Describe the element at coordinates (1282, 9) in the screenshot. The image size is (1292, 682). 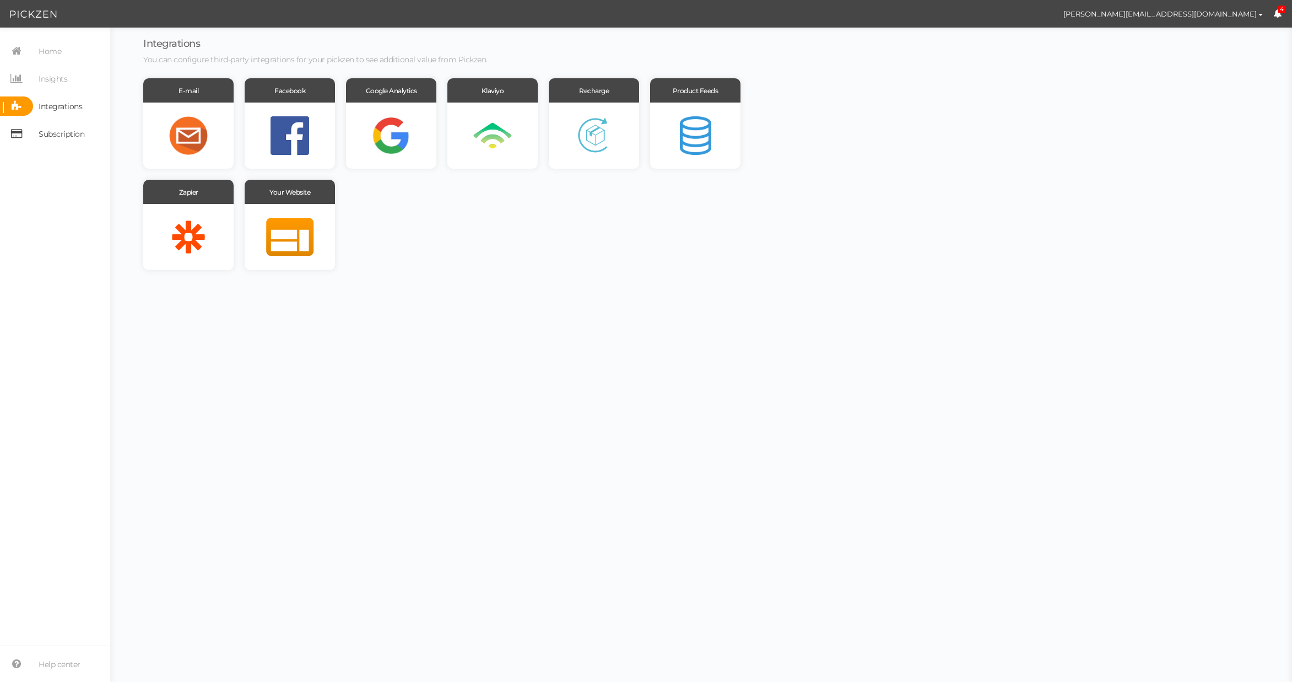
I see `span: 4` at that location.